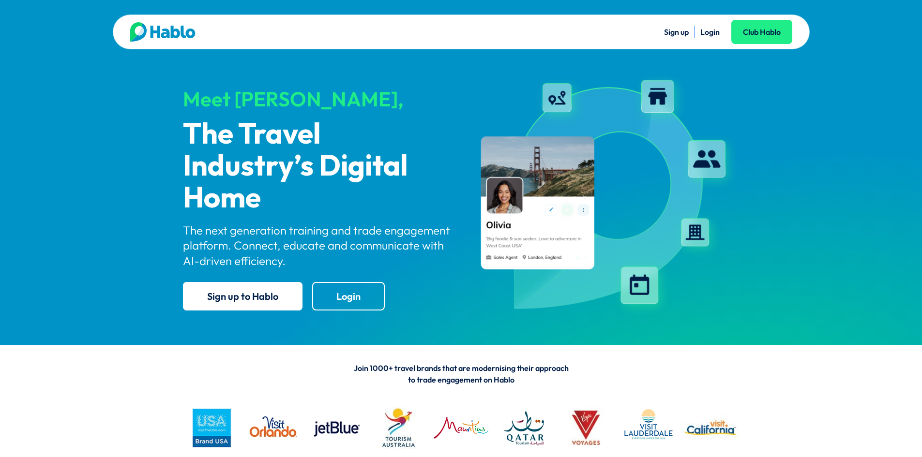 The height and width of the screenshot is (457, 922). Describe the element at coordinates (211, 428) in the screenshot. I see `img: busa` at that location.